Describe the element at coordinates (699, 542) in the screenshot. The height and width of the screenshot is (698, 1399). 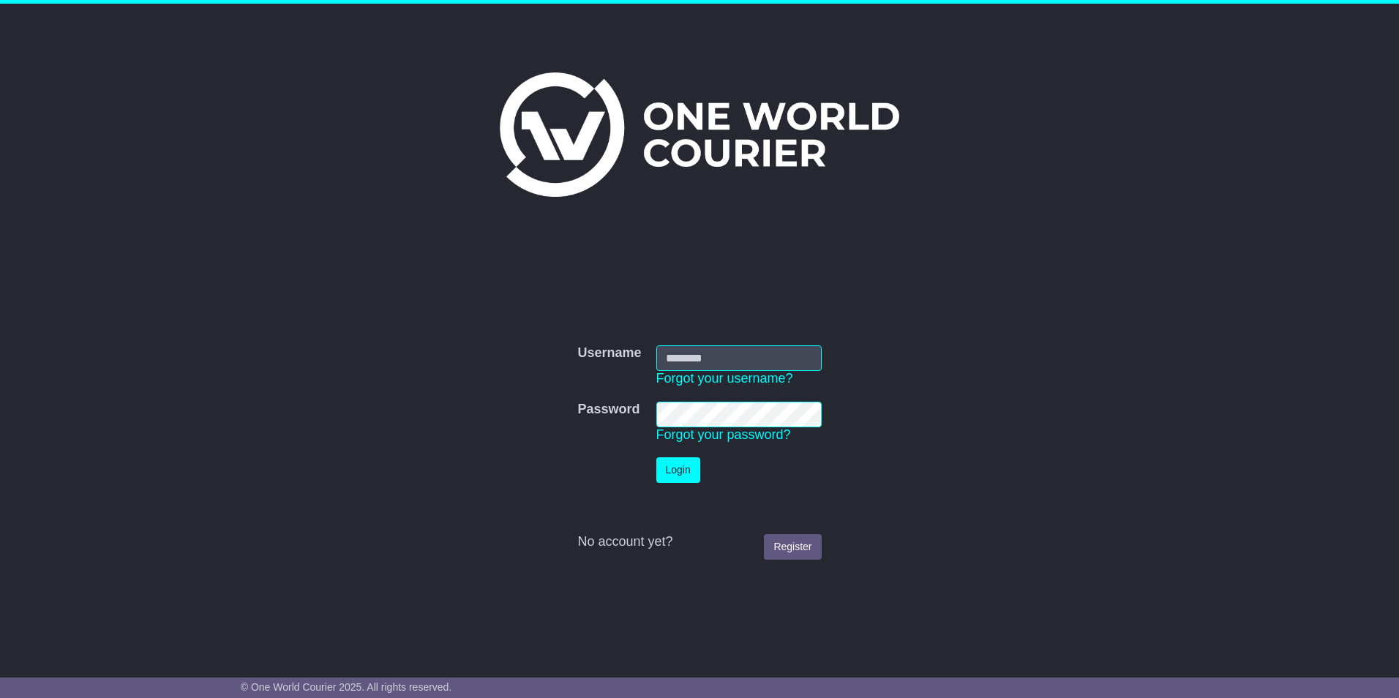
I see `div: No account yet?` at that location.